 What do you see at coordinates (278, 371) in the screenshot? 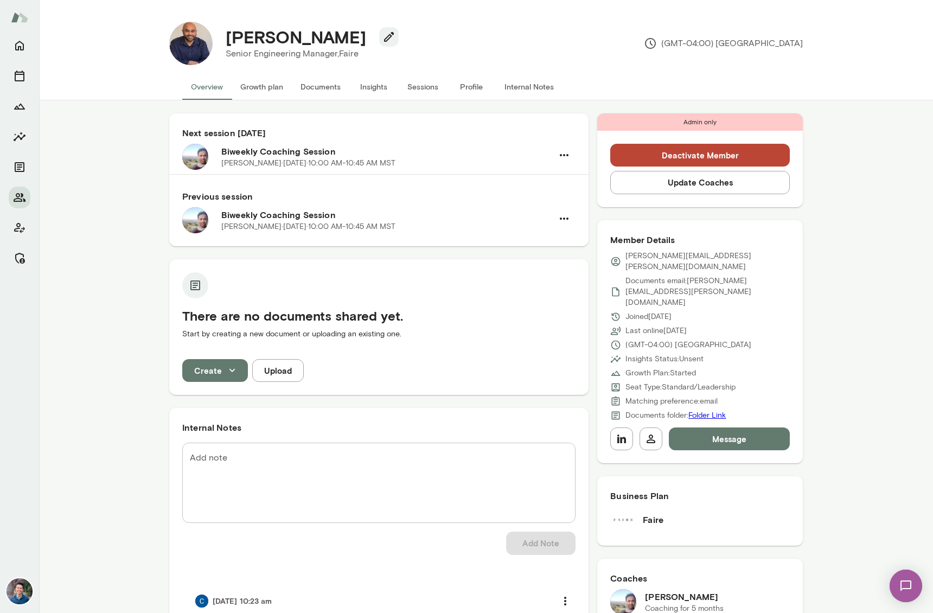
I see `button: Upload` at bounding box center [278, 371].